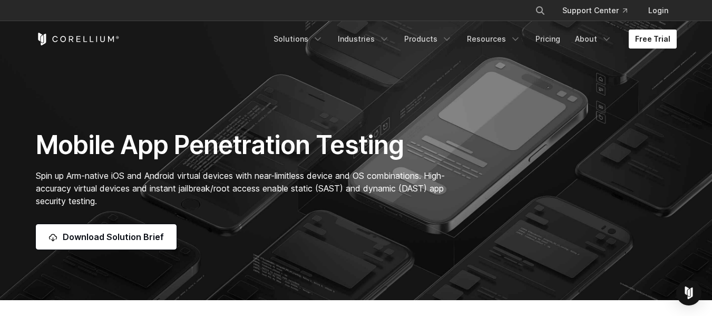 This screenshot has height=316, width=712. Describe the element at coordinates (593, 39) in the screenshot. I see `a: About` at that location.